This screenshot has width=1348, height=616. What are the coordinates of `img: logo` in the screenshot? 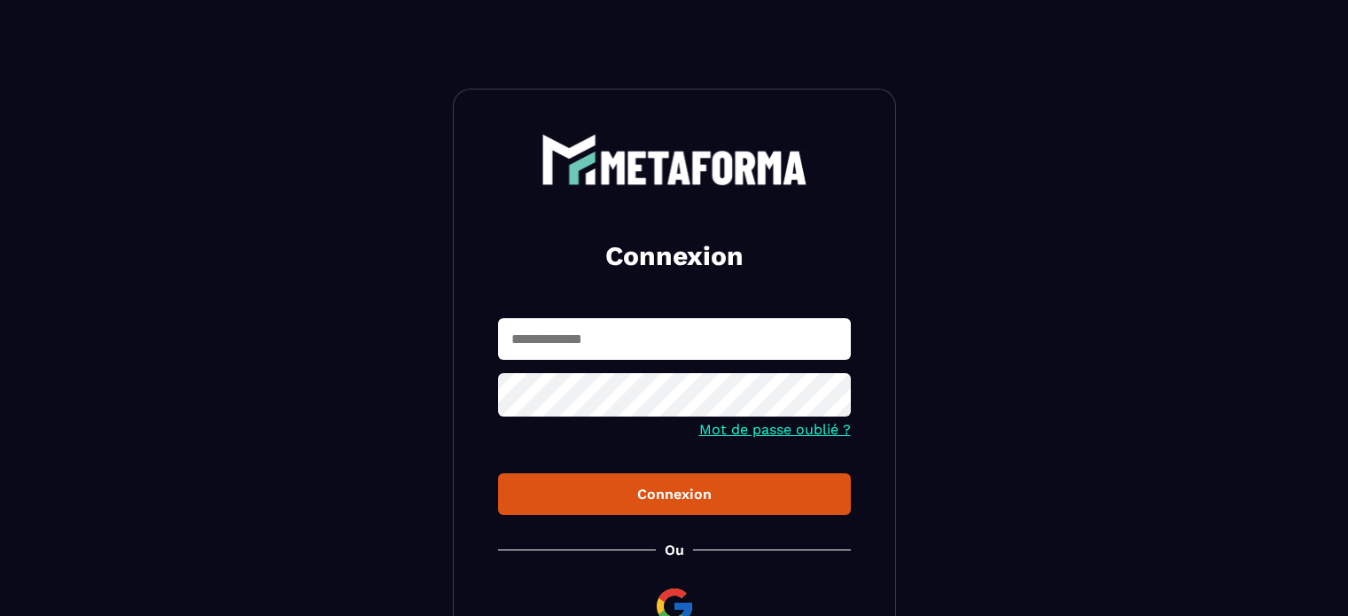 It's located at (674, 160).